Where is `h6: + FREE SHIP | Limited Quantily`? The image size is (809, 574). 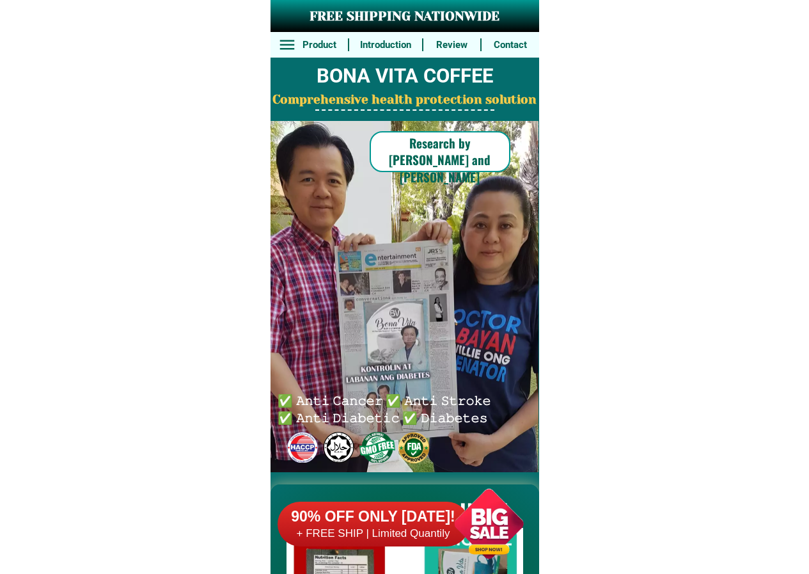 h6: + FREE SHIP | Limited Quantily is located at coordinates (374, 534).